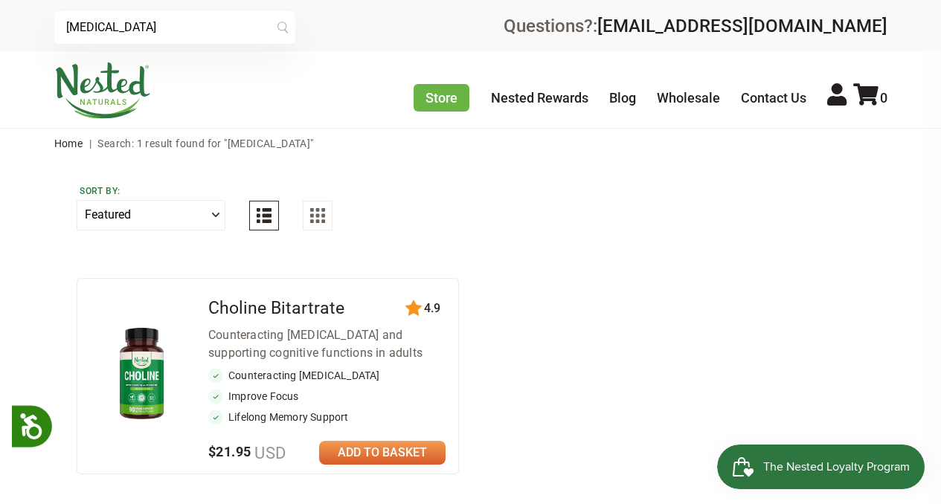 This screenshot has width=941, height=504. I want to click on a: Wholesale, so click(688, 97).